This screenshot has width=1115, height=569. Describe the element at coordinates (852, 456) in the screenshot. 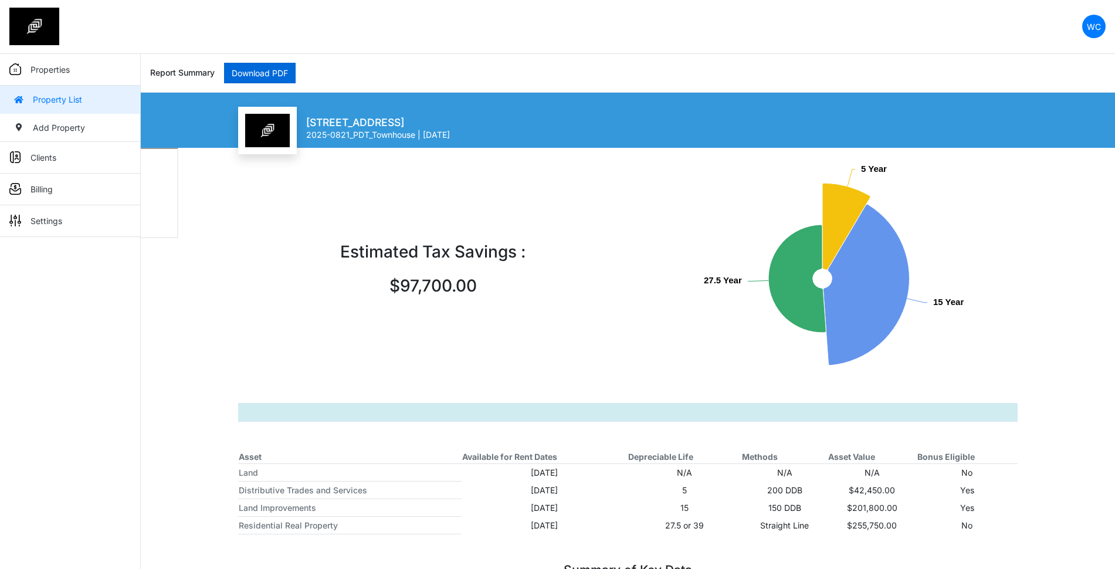

I see `b: Asset Value` at that location.